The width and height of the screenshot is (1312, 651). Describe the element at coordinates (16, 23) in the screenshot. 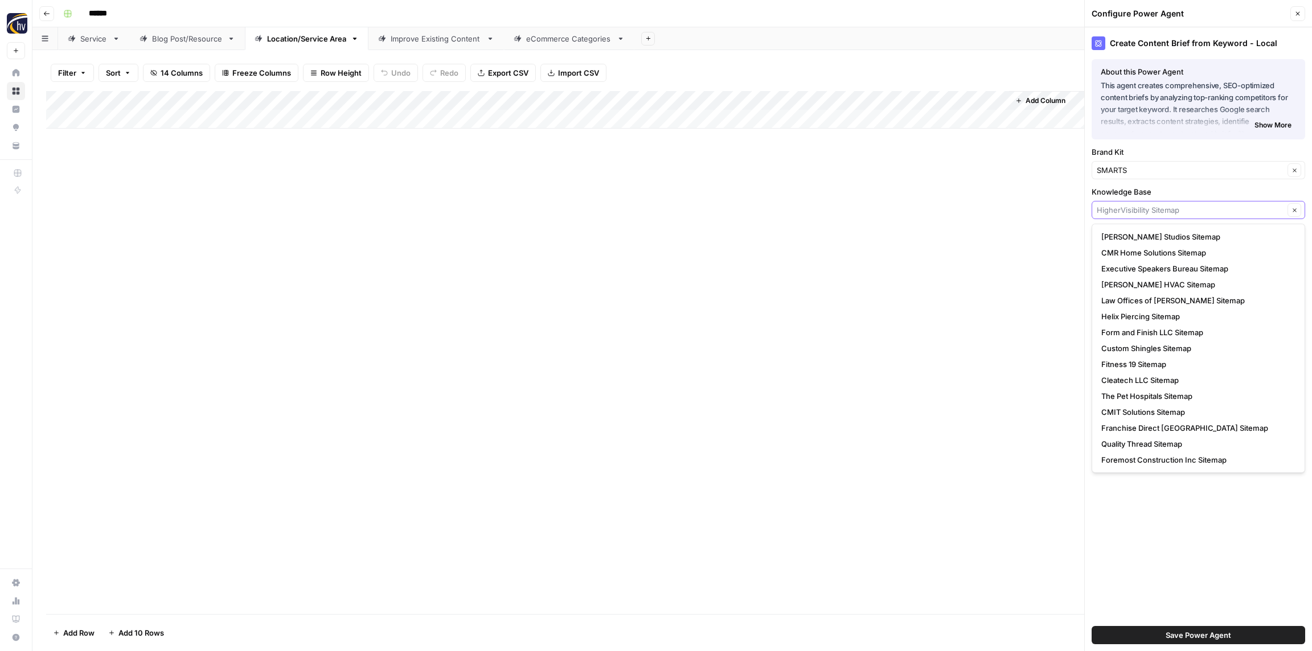

I see `button: Workspace: HigherVisibility` at that location.